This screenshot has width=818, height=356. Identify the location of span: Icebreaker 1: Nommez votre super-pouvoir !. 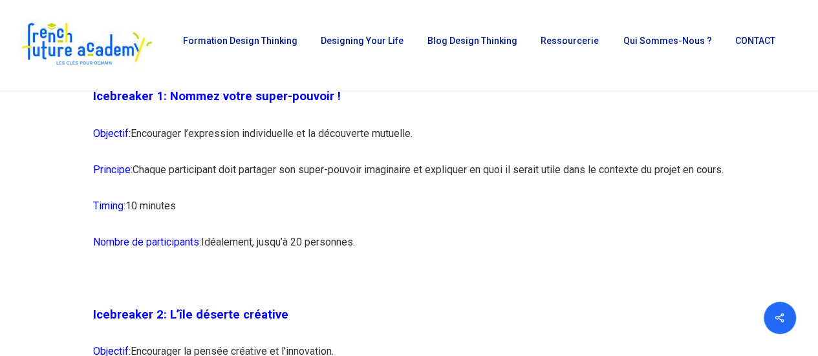
(217, 96).